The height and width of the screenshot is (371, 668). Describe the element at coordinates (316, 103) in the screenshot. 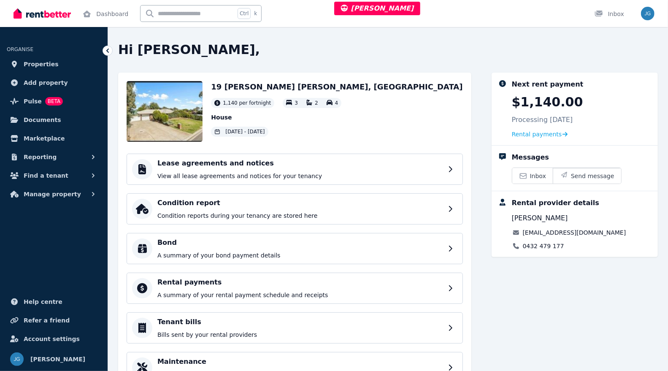

I see `span: 2` at that location.